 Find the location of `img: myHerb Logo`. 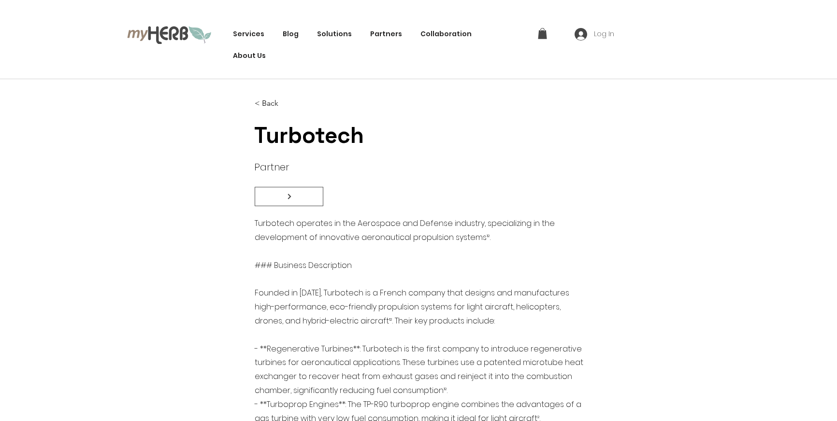

img: myHerb Logo is located at coordinates (169, 34).